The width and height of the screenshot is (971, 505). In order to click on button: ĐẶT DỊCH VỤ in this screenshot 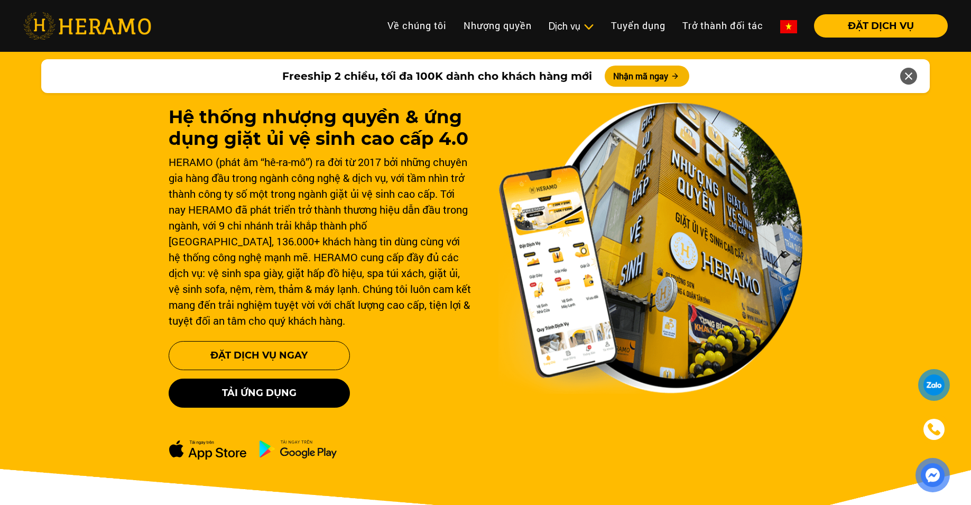, I will do `click(881, 26)`.